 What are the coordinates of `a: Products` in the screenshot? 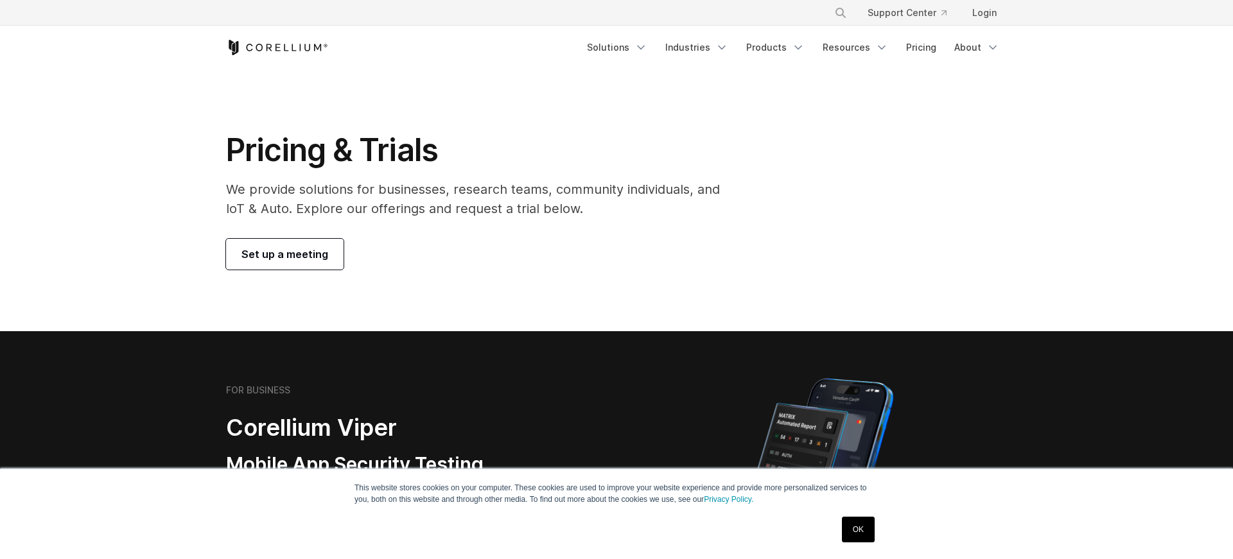 It's located at (775, 48).